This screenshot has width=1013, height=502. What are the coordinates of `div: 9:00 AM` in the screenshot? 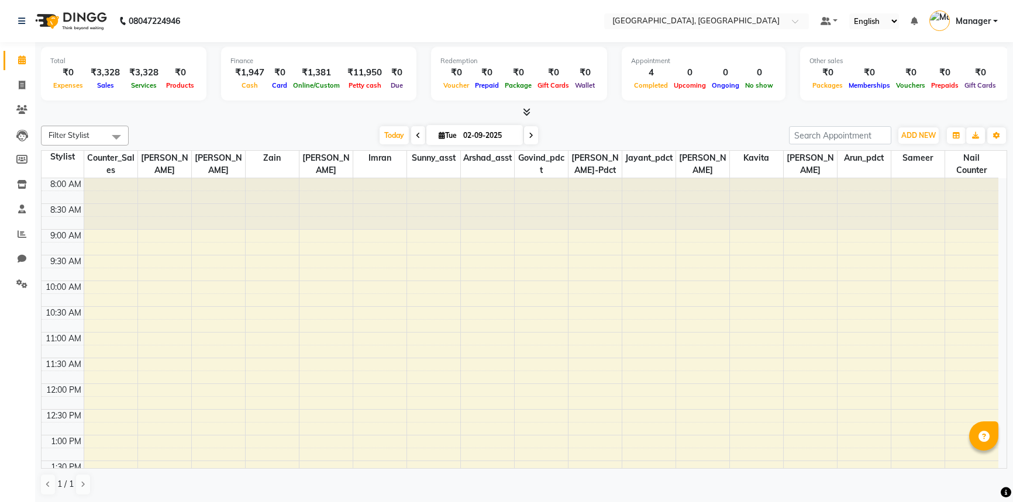 It's located at (66, 236).